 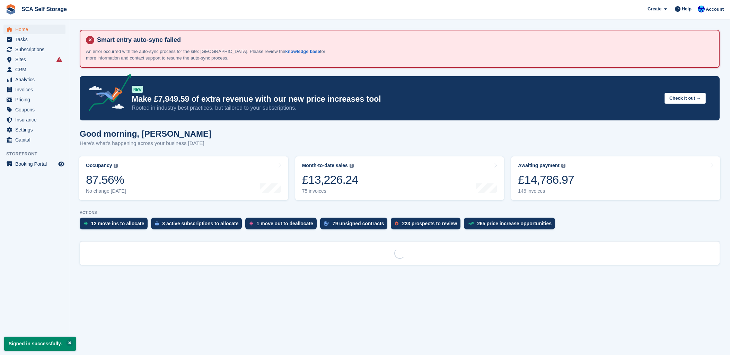 I want to click on button: Check it out →, so click(x=685, y=98).